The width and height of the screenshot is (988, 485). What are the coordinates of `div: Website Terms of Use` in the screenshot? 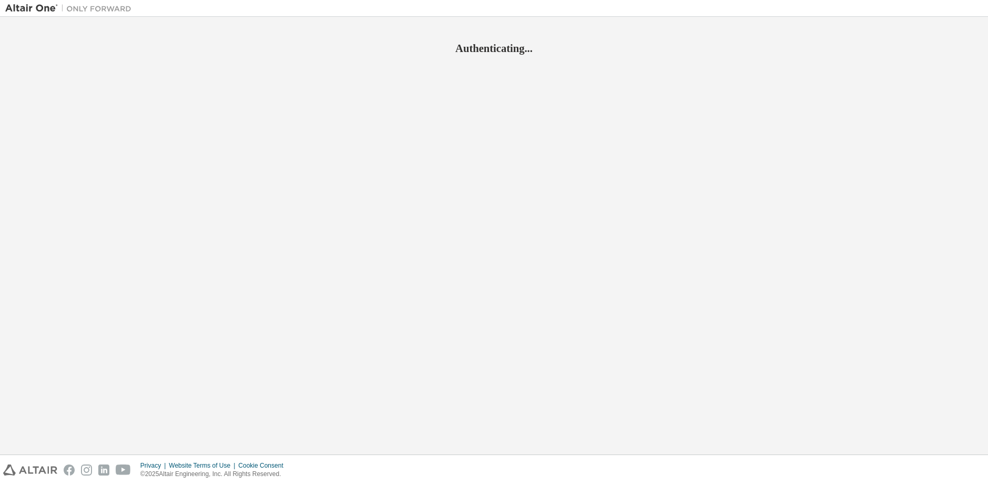 It's located at (203, 466).